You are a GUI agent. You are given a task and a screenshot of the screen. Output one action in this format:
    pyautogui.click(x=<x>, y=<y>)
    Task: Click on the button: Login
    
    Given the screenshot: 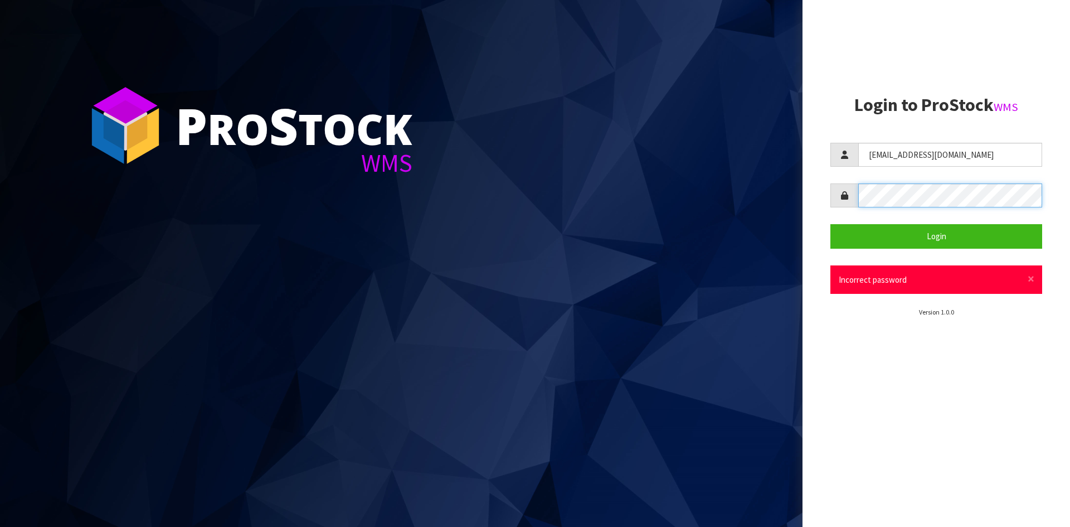 What is the action you would take?
    pyautogui.click(x=936, y=236)
    